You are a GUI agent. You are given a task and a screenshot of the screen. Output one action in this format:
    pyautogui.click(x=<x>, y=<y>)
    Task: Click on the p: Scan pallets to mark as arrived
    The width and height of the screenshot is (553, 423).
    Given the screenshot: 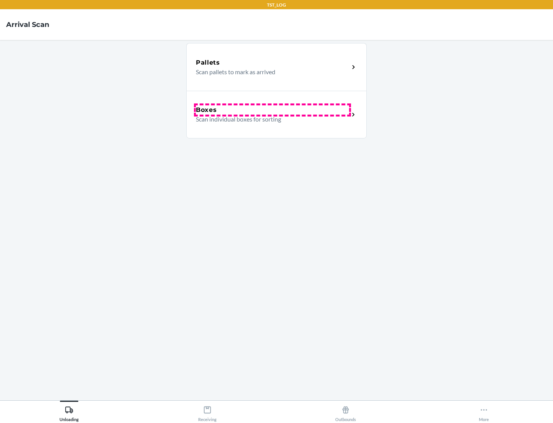 What is the action you would take?
    pyautogui.click(x=269, y=72)
    